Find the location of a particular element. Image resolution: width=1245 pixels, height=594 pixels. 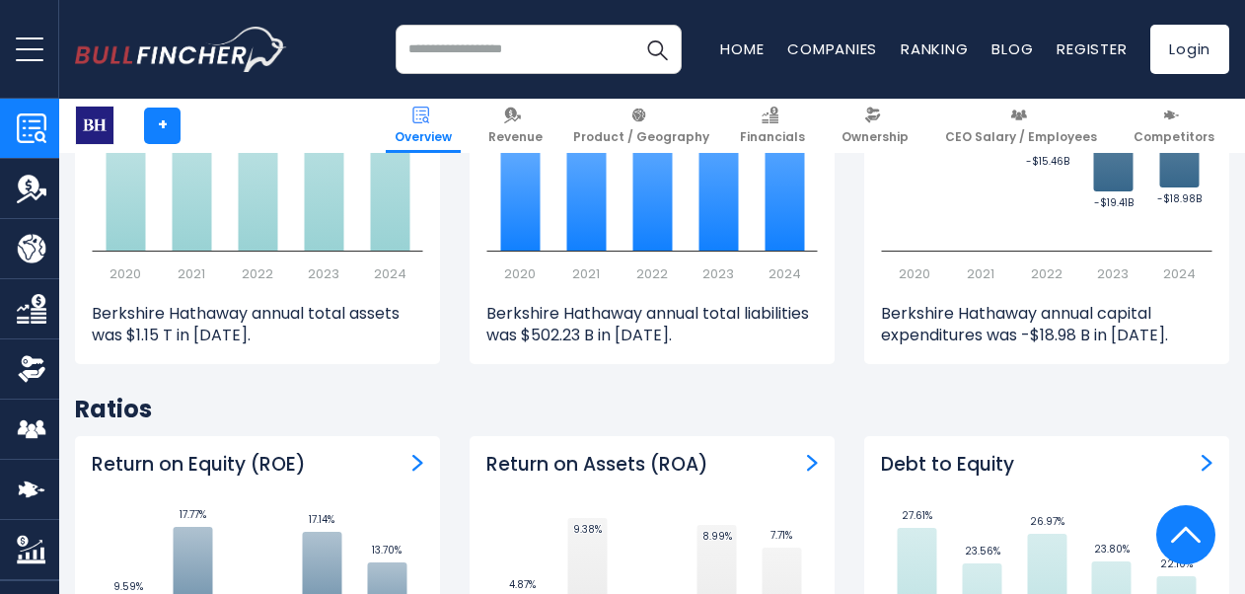

text: 23.80% is located at coordinates (1112, 549).